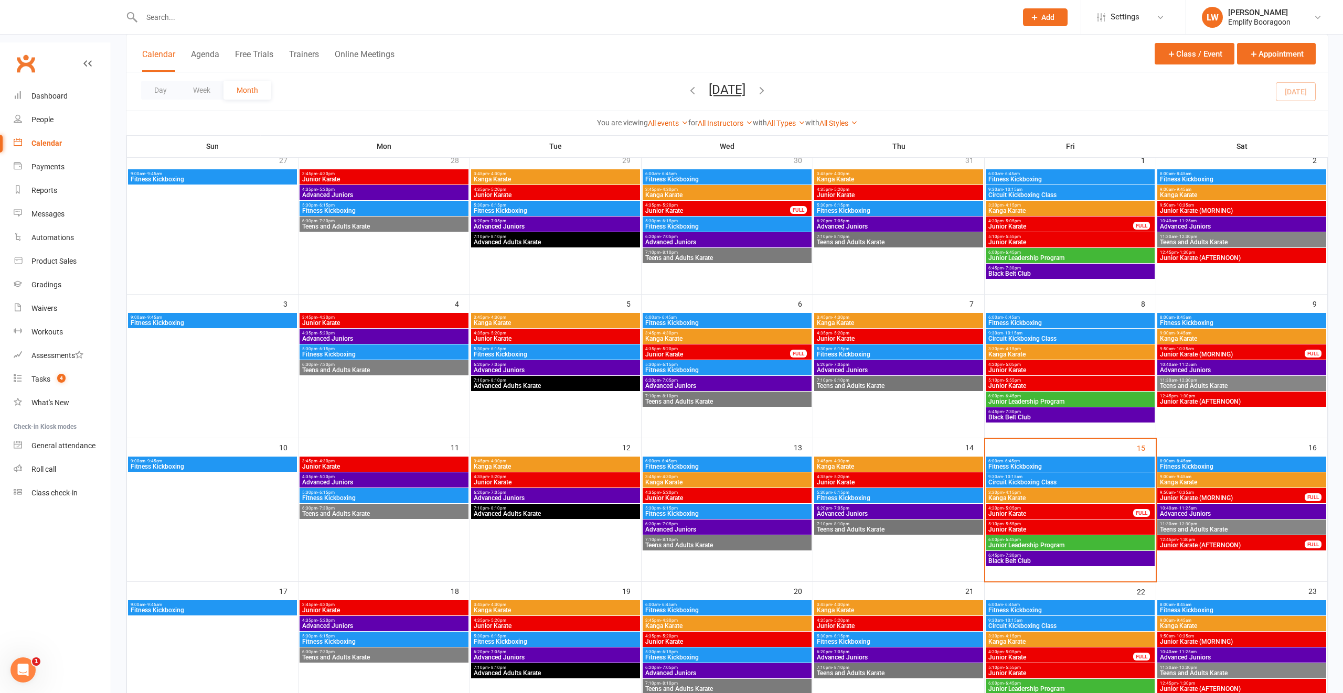 The width and height of the screenshot is (1343, 693). Describe the element at coordinates (201, 90) in the screenshot. I see `button: Week` at that location.